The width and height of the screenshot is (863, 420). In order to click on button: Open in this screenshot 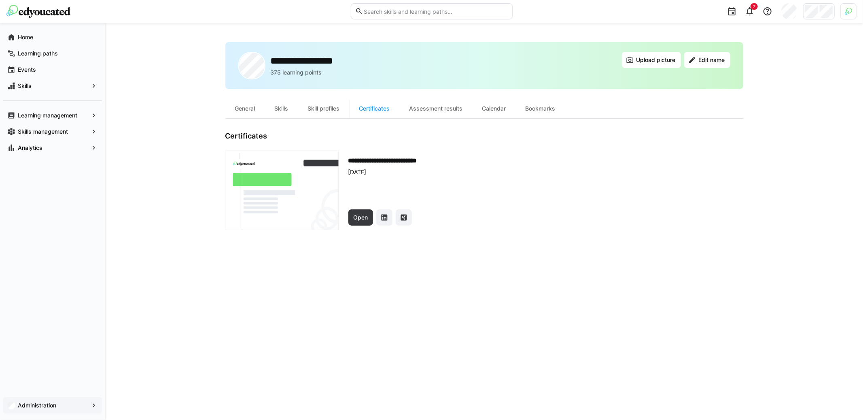, I will do `click(361, 217)`.